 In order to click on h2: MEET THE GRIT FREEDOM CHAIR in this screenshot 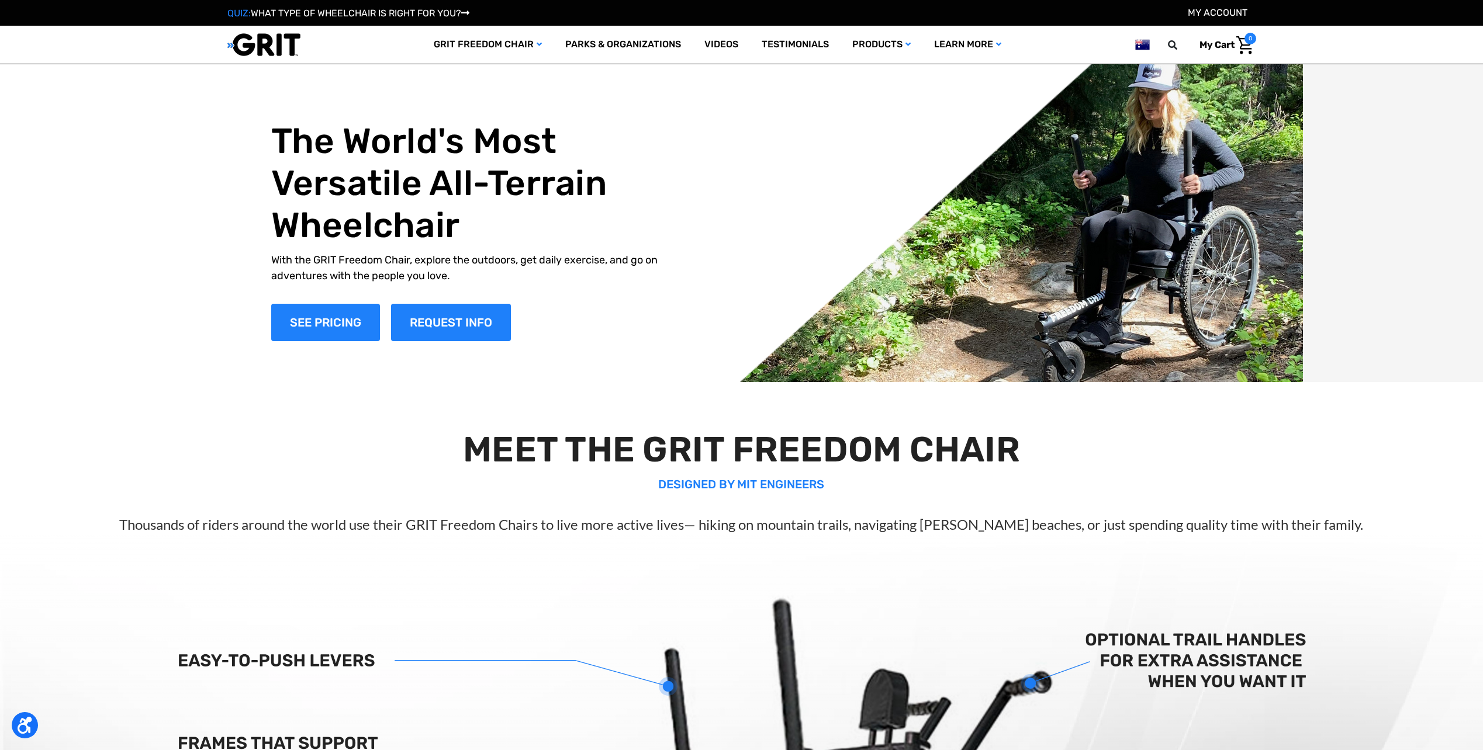, I will do `click(741, 450)`.